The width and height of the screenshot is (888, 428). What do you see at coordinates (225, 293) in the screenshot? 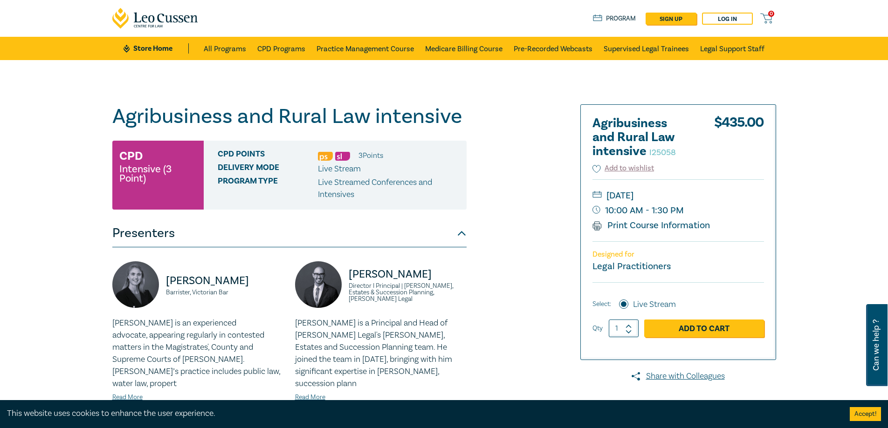
I see `small: Barrister, Victorian Bar` at bounding box center [225, 293].